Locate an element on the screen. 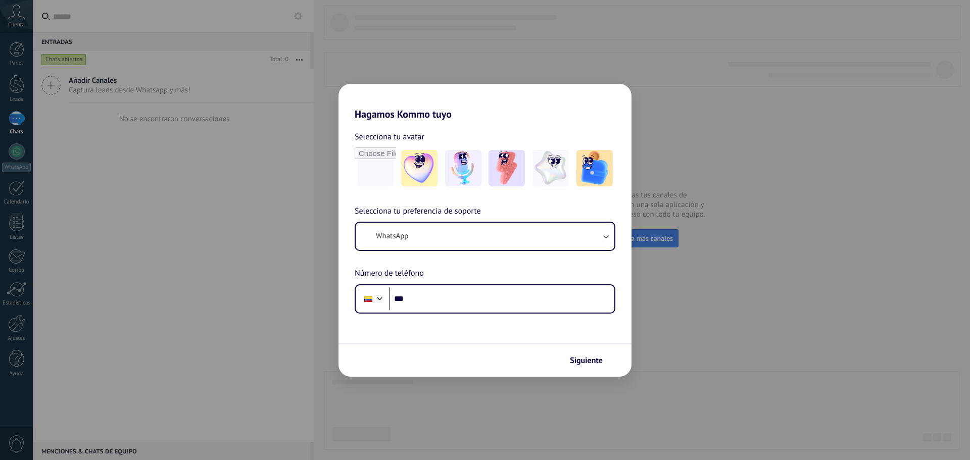 The image size is (970, 460). img: -5.jpeg is located at coordinates (594, 168).